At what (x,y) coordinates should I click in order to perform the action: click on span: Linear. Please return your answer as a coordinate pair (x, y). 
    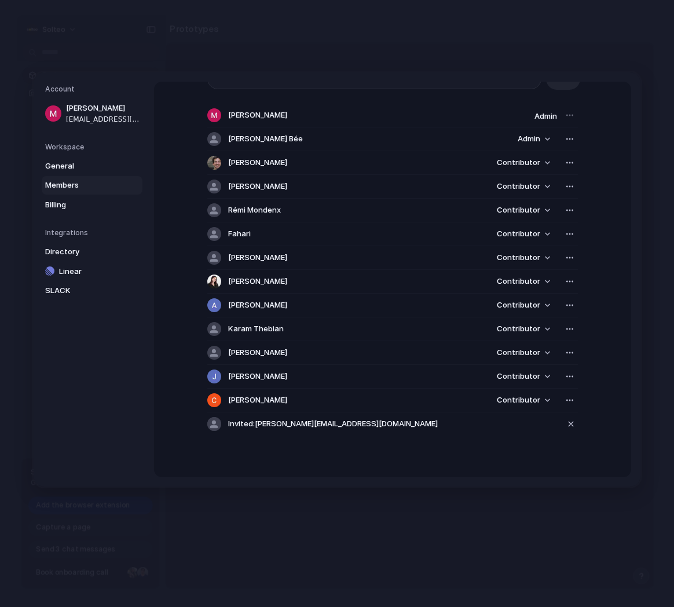
    Looking at the image, I should click on (96, 271).